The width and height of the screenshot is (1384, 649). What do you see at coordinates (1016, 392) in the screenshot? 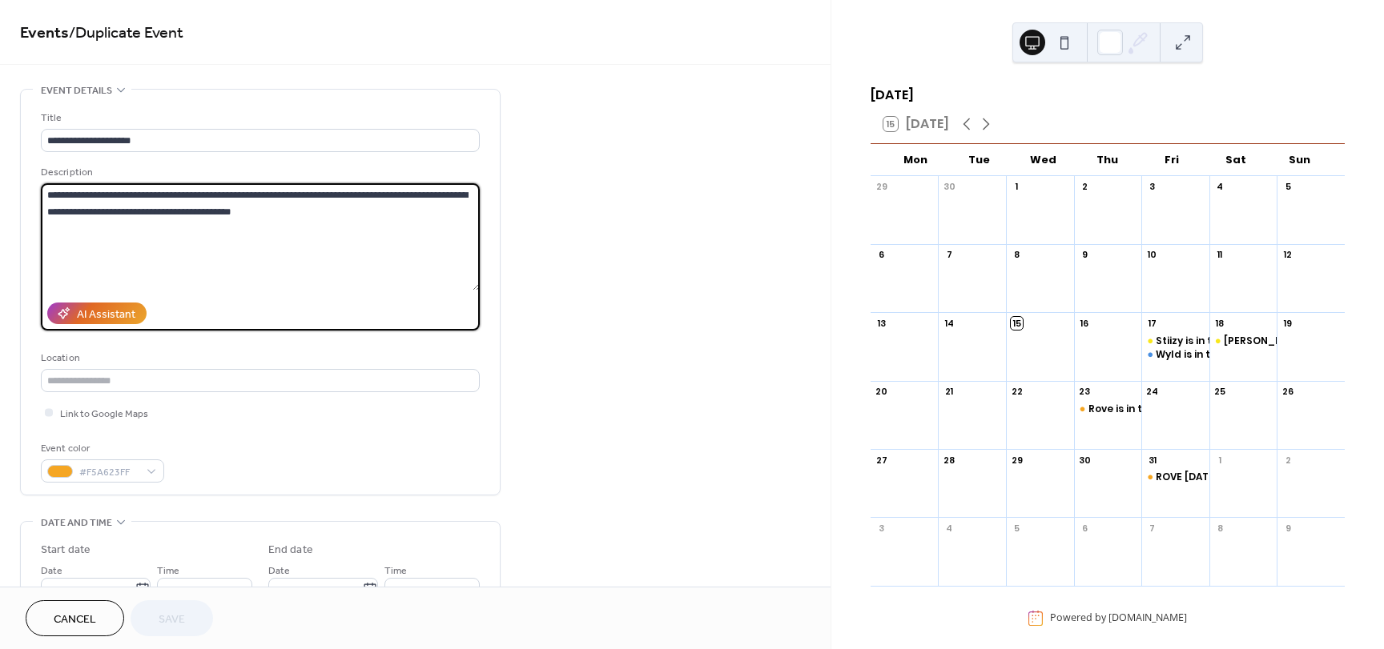
I see `div: 22` at bounding box center [1016, 392].